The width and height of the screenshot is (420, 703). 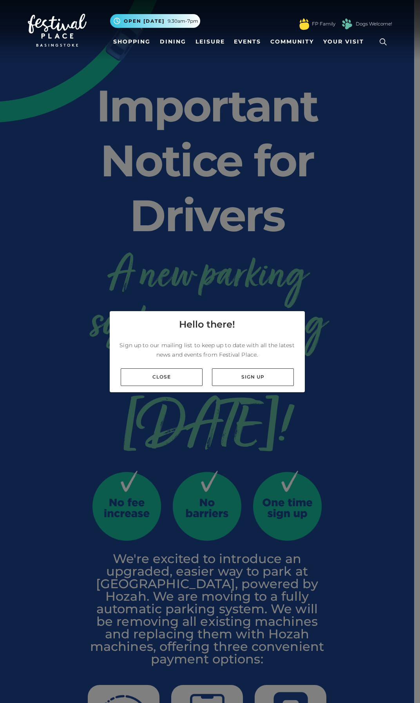 What do you see at coordinates (57, 30) in the screenshot?
I see `img: Festival Place Logo` at bounding box center [57, 30].